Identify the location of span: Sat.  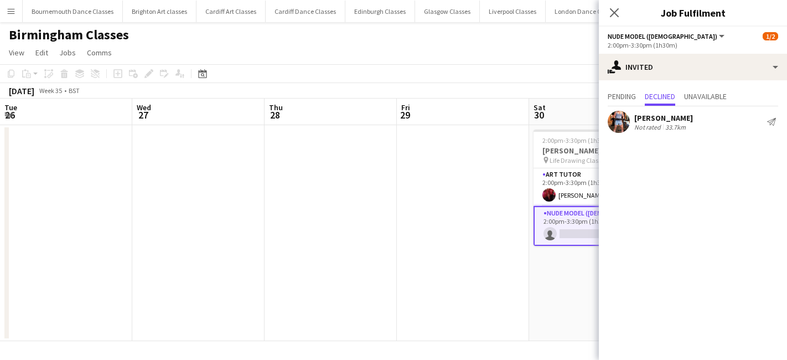
(540, 107).